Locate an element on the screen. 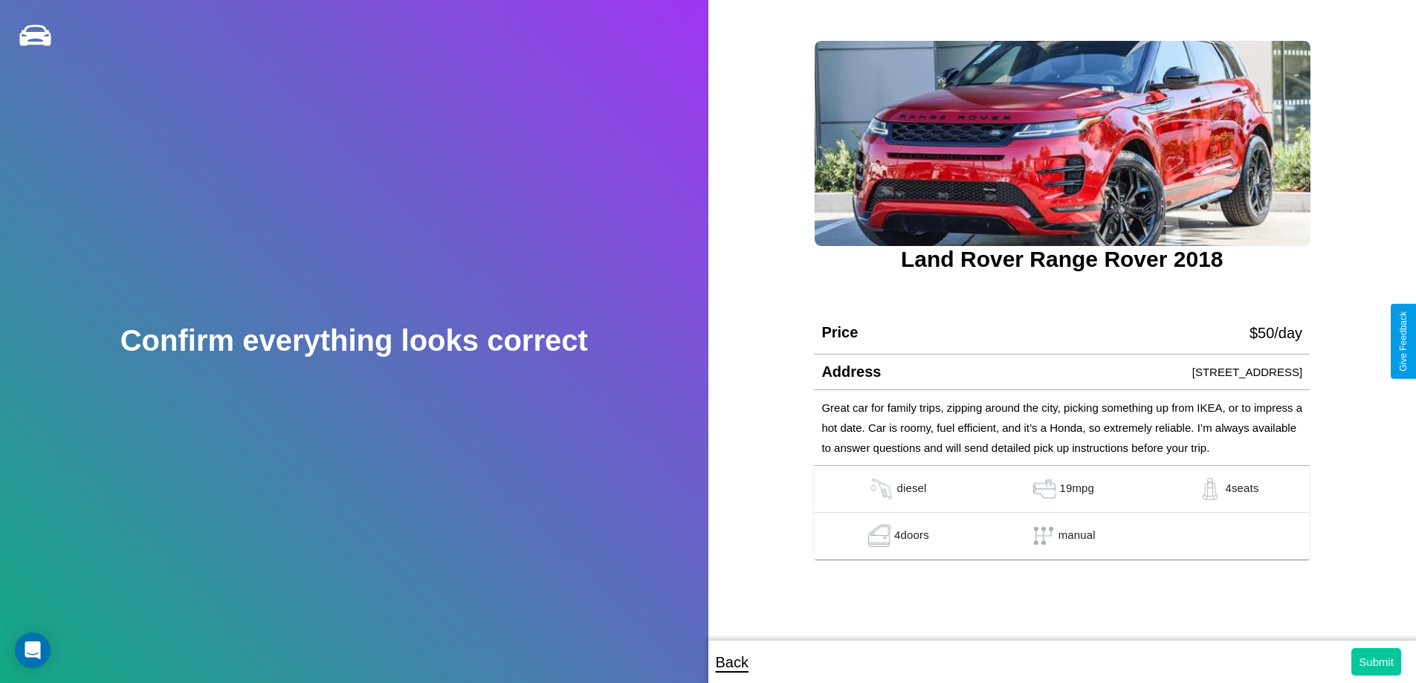 This screenshot has height=683, width=1416. h4: Address is located at coordinates (851, 372).